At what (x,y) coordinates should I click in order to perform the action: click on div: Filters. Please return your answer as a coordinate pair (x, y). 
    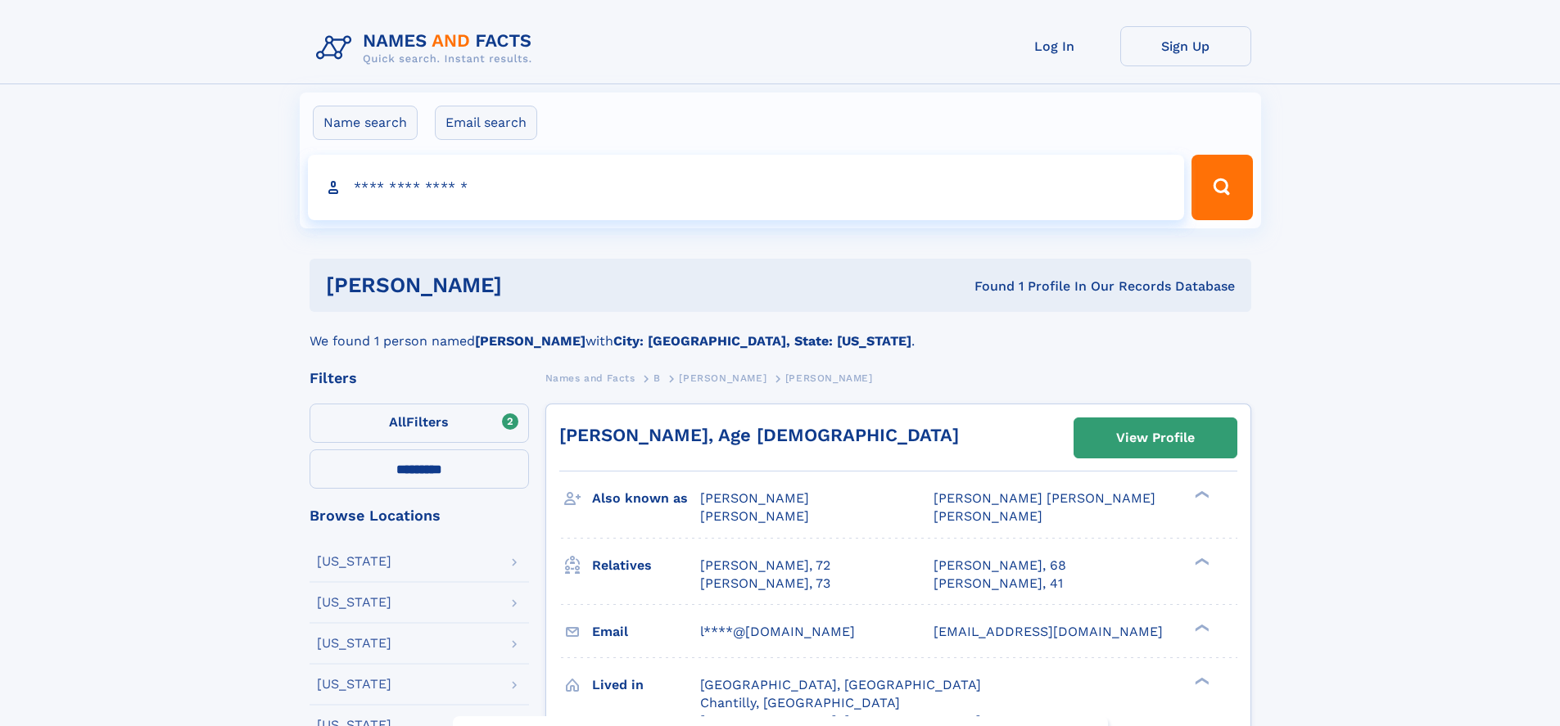
    Looking at the image, I should click on (419, 378).